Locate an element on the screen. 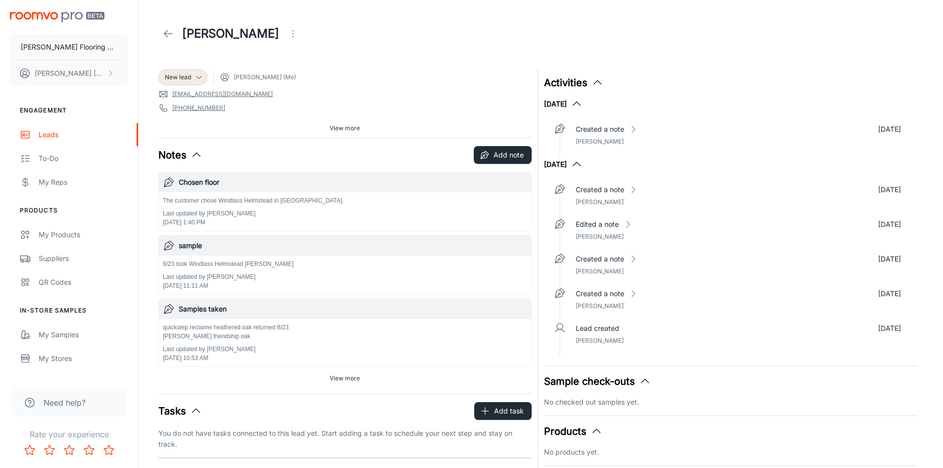  button: Rate 1 star is located at coordinates (30, 450).